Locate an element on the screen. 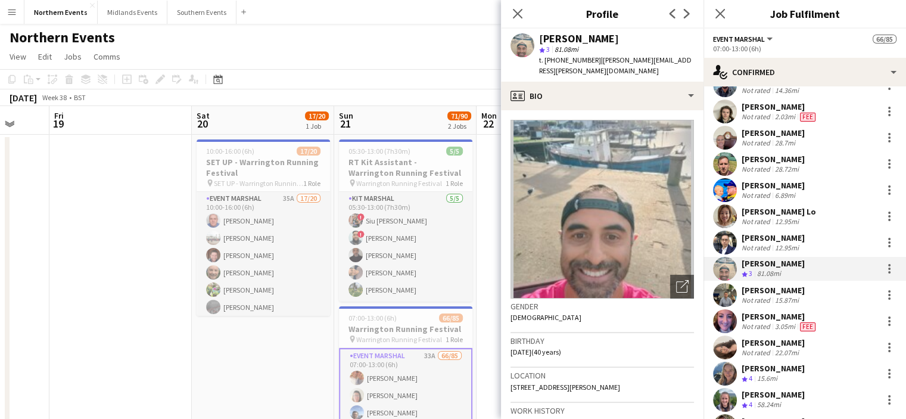  div: 6.89mi is located at coordinates (785, 195).